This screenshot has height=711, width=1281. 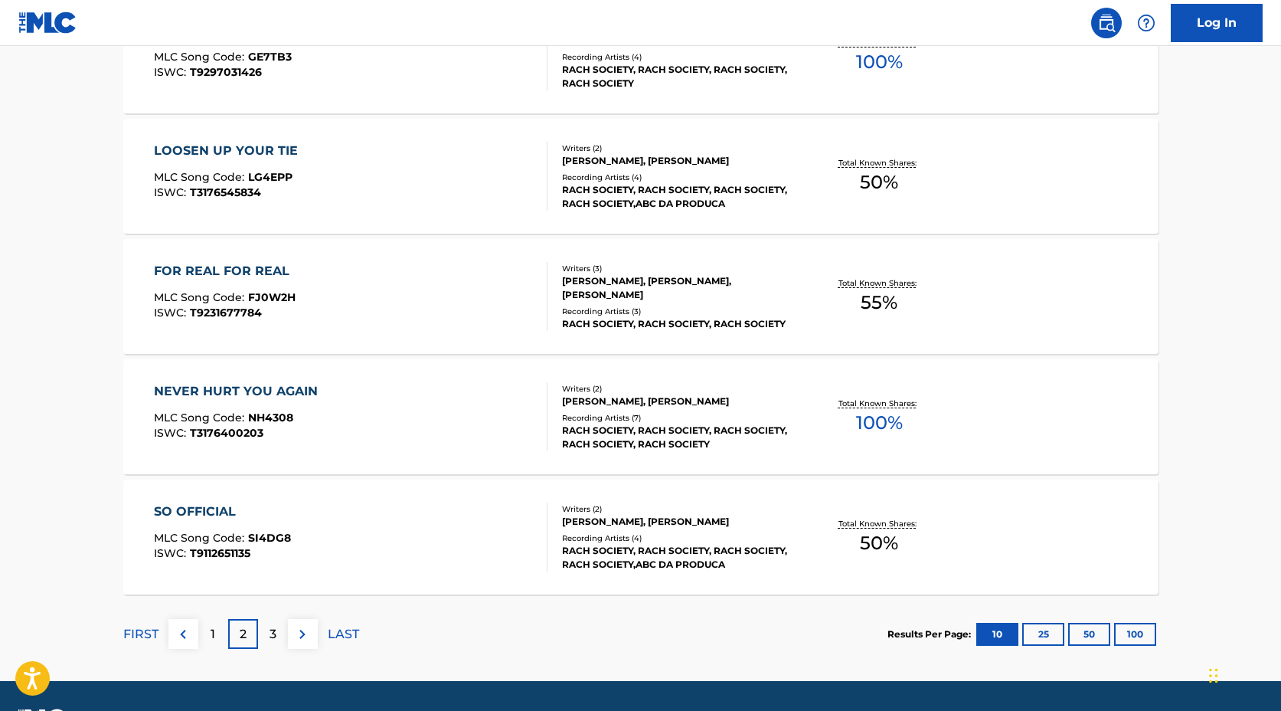 What do you see at coordinates (47, 22) in the screenshot?
I see `img: MLC Logo` at bounding box center [47, 22].